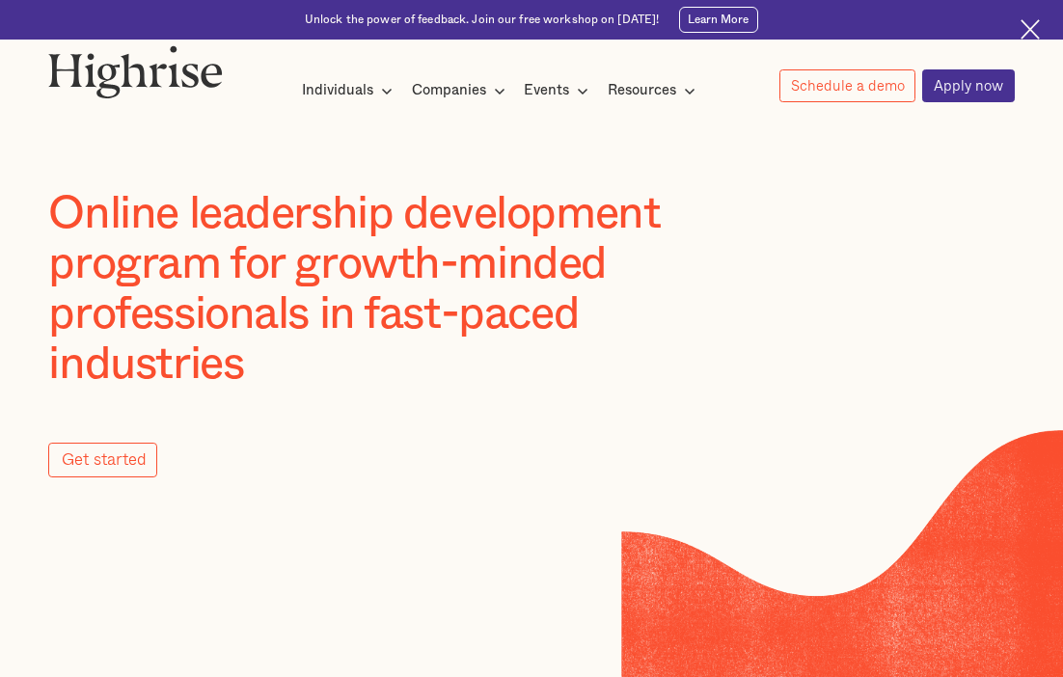 The width and height of the screenshot is (1063, 677). I want to click on img: Cross icon, so click(1030, 29).